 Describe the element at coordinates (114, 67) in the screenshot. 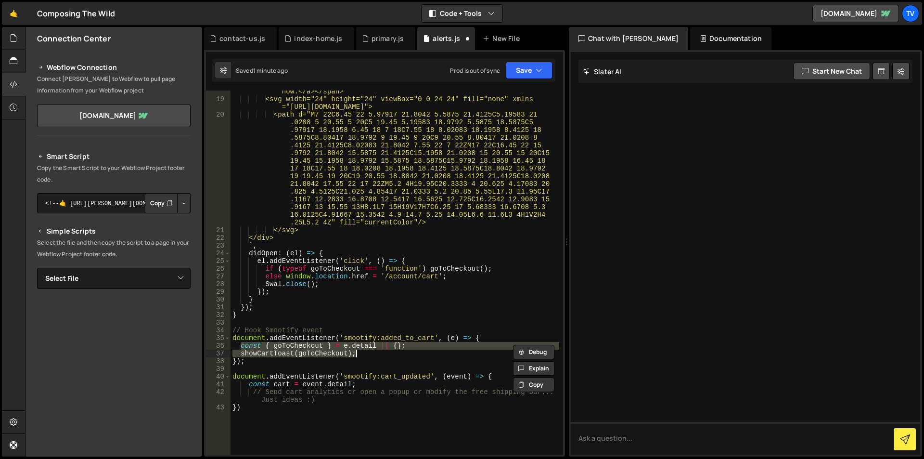

I see `h2: Webflow Connection` at that location.